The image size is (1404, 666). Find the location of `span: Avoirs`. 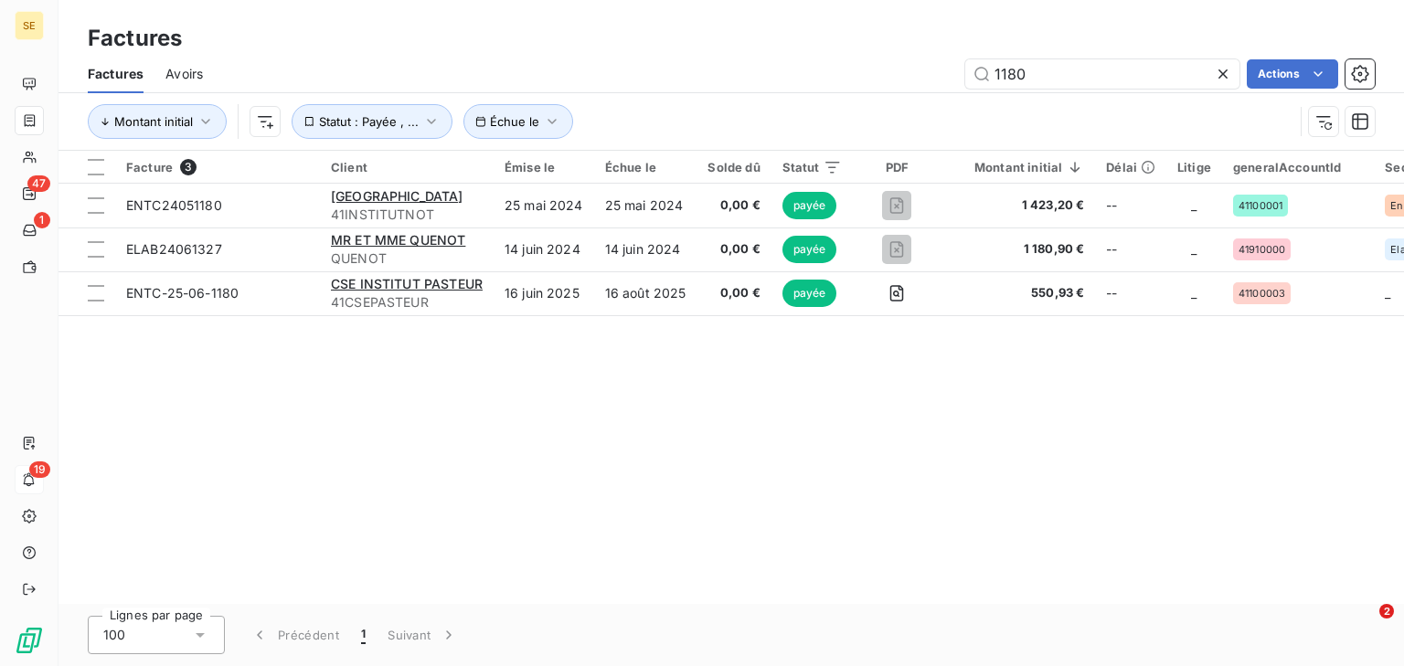

span: Avoirs is located at coordinates (184, 74).